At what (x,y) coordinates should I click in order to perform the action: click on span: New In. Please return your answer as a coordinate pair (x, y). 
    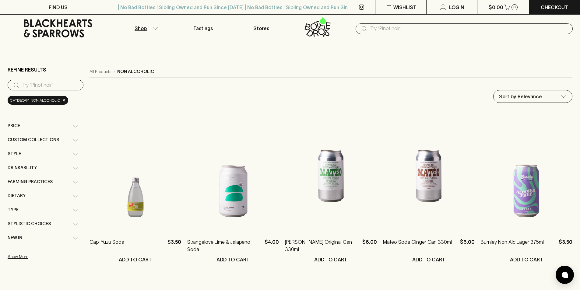
    Looking at the image, I should click on (15, 238).